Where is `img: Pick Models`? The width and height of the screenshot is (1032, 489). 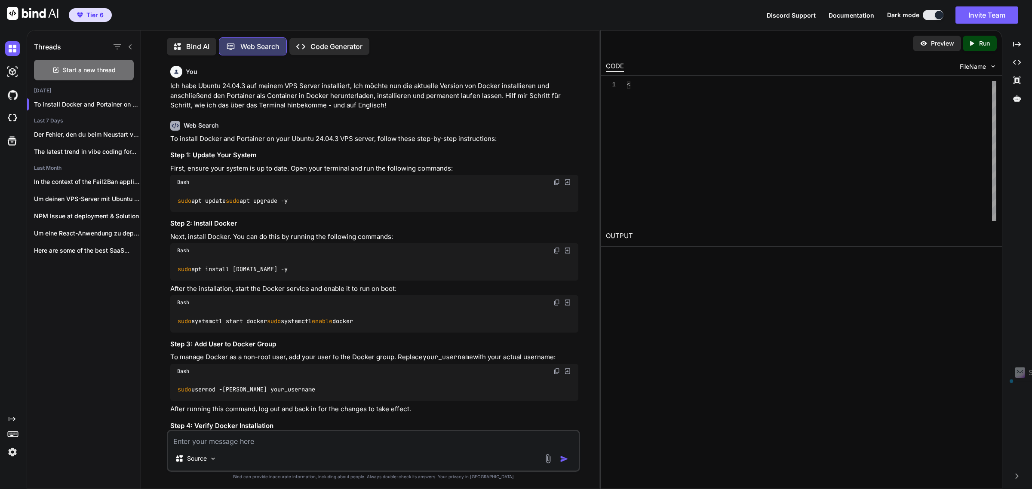
img: Pick Models is located at coordinates (213, 459).